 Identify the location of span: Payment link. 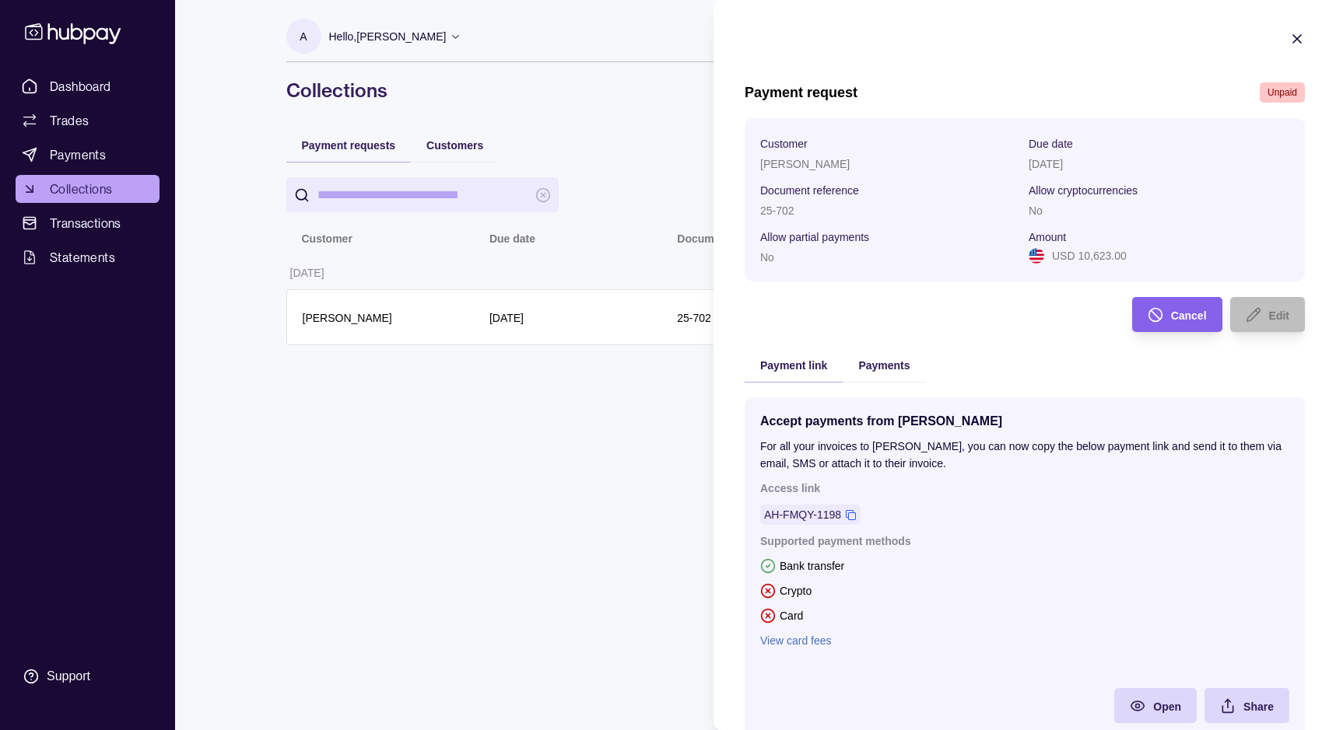
(793, 366).